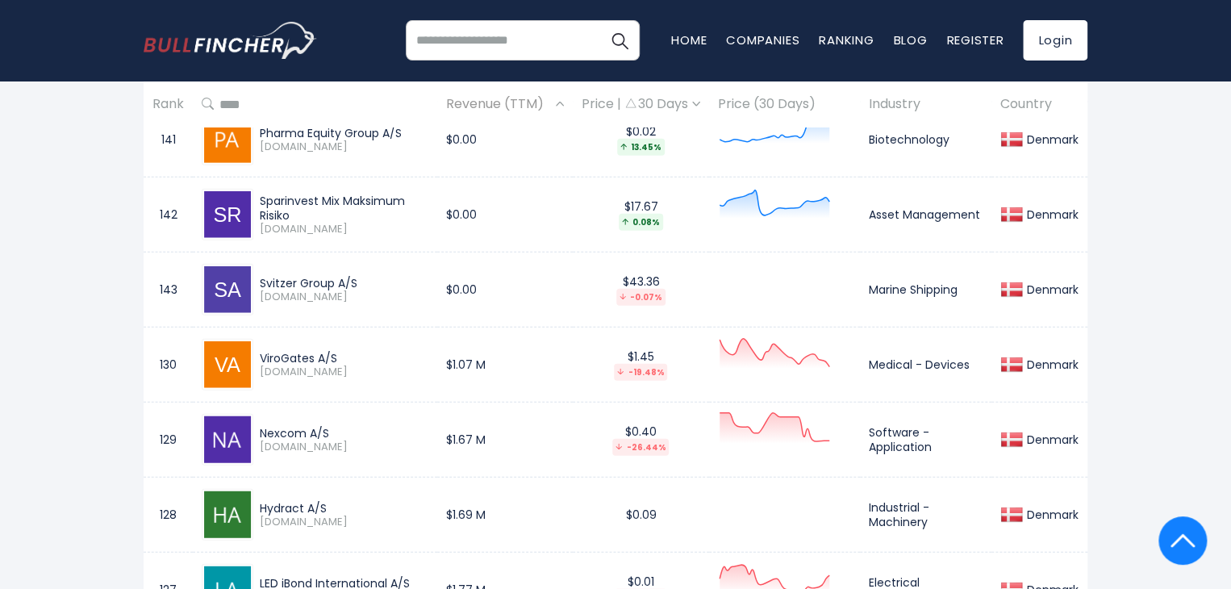 This screenshot has width=1231, height=589. I want to click on a: Companies, so click(763, 40).